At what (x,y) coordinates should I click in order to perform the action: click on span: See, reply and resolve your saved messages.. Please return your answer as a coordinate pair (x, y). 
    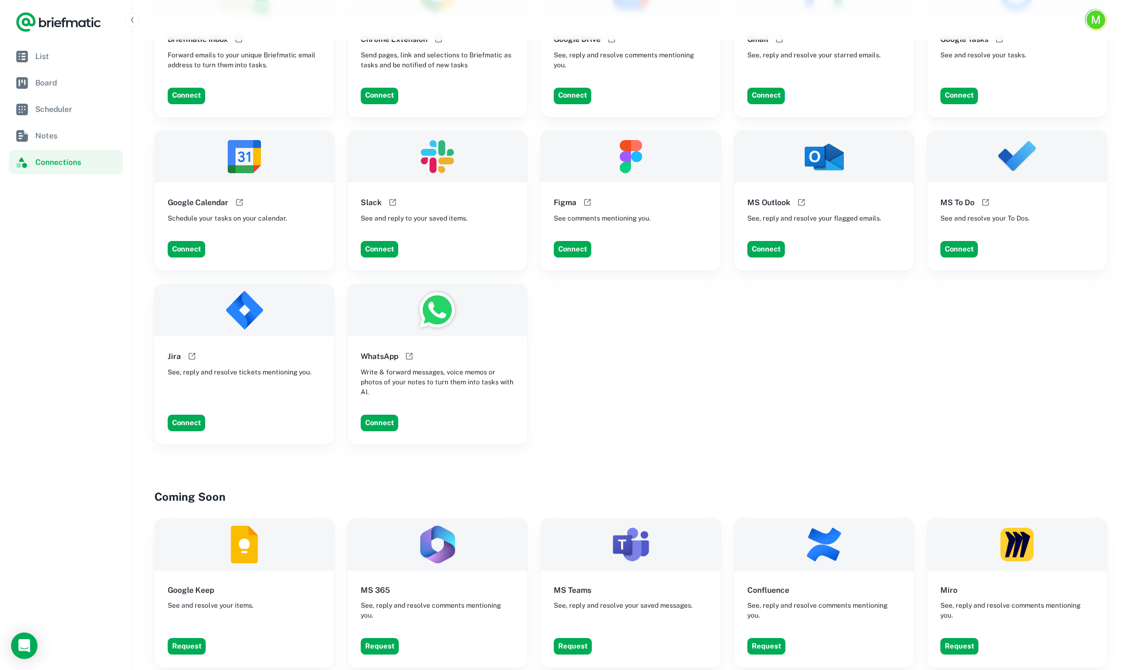
    Looking at the image, I should click on (623, 606).